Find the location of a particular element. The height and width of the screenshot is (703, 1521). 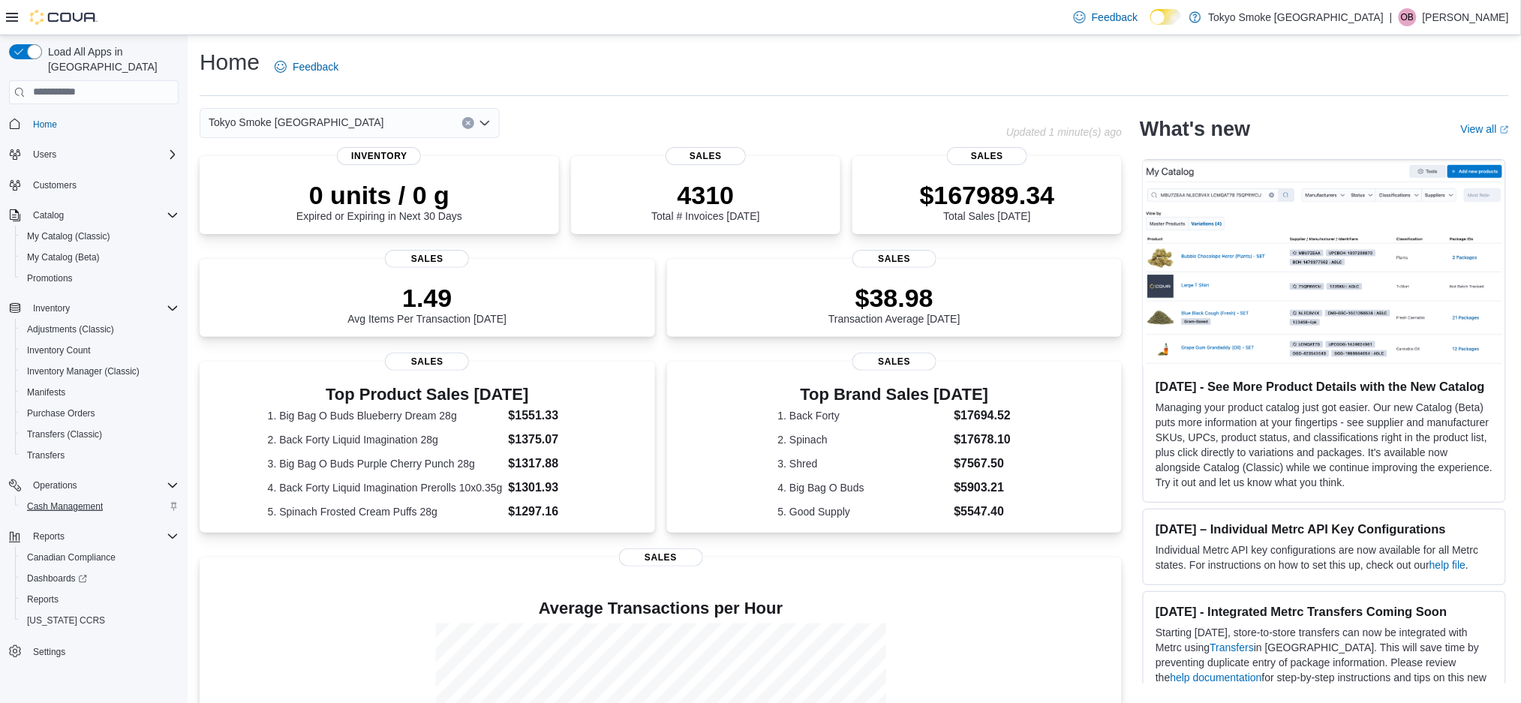

a: Inventory Manager (Classic) is located at coordinates (83, 371).